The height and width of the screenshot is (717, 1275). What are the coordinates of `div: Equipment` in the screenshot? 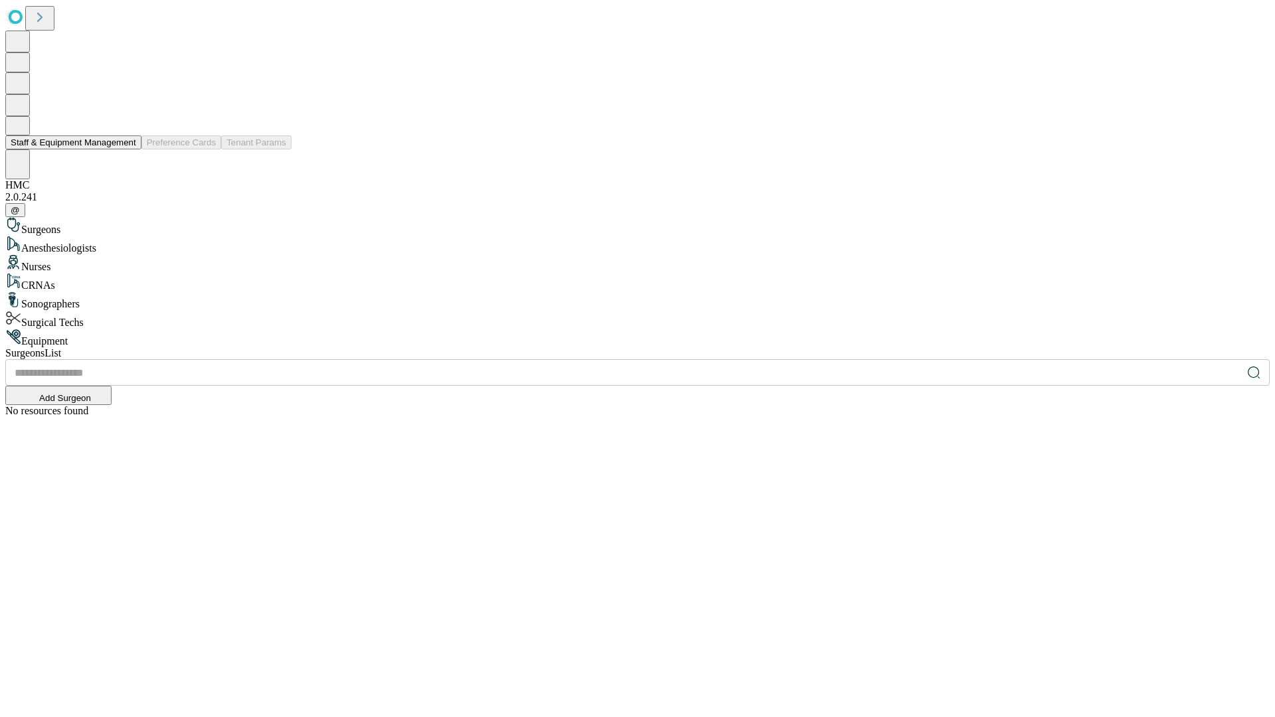 It's located at (637, 338).